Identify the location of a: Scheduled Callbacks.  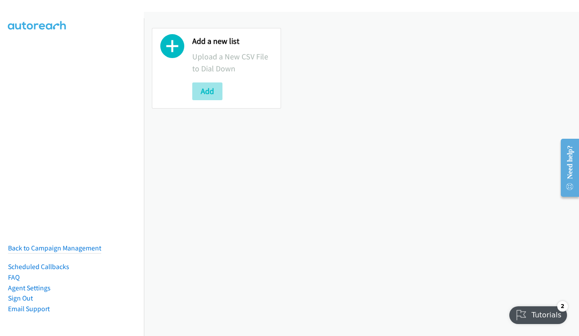
(39, 267).